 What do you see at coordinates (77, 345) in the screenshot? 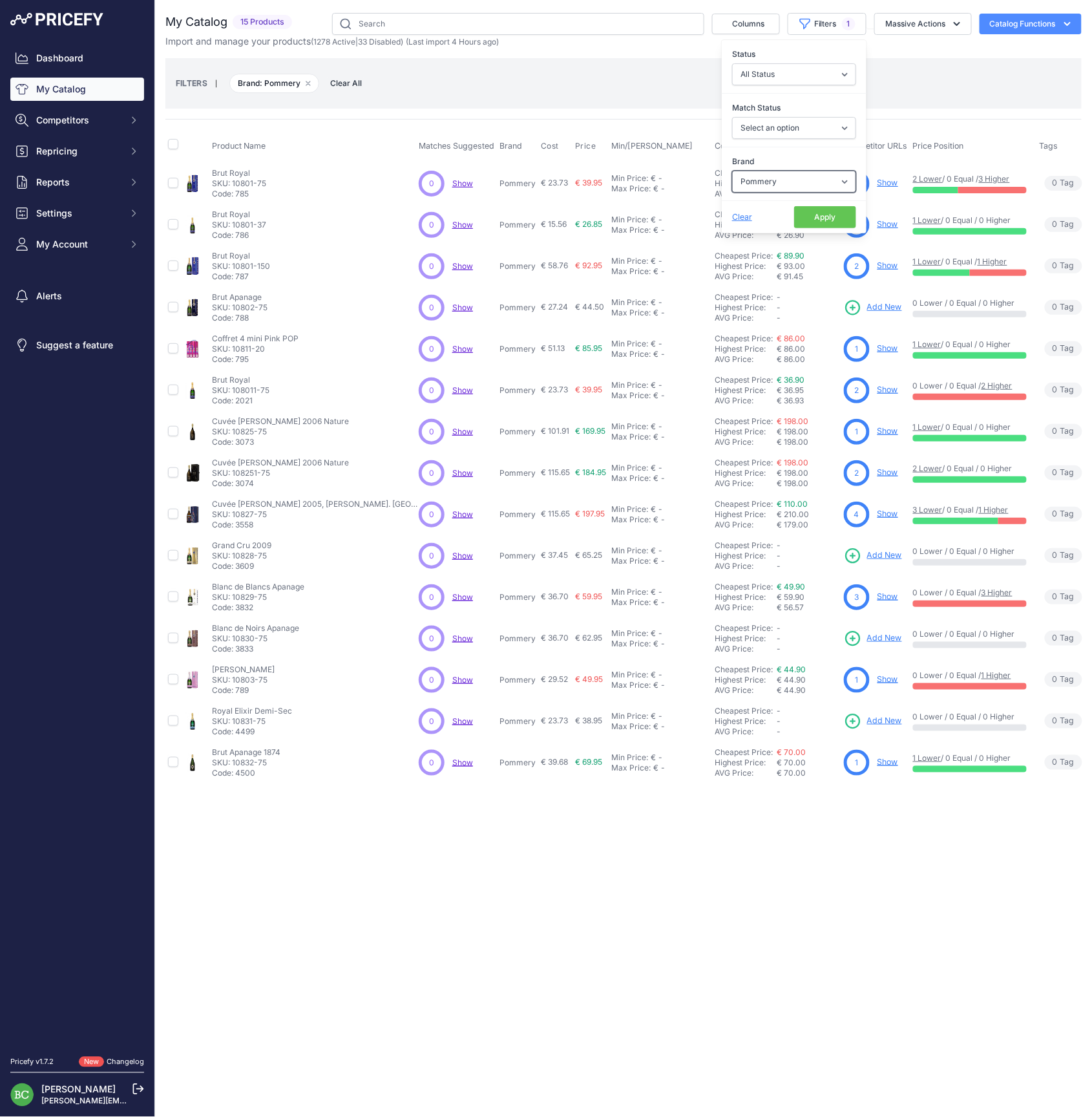
I see `a: Suggest a feature` at bounding box center [77, 345].